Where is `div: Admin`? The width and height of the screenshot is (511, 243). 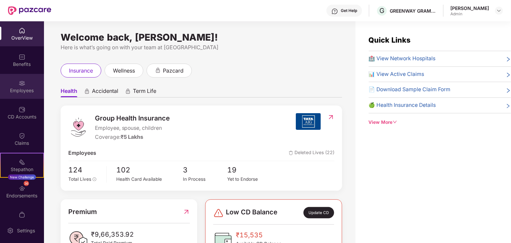 div: Admin is located at coordinates (469, 14).